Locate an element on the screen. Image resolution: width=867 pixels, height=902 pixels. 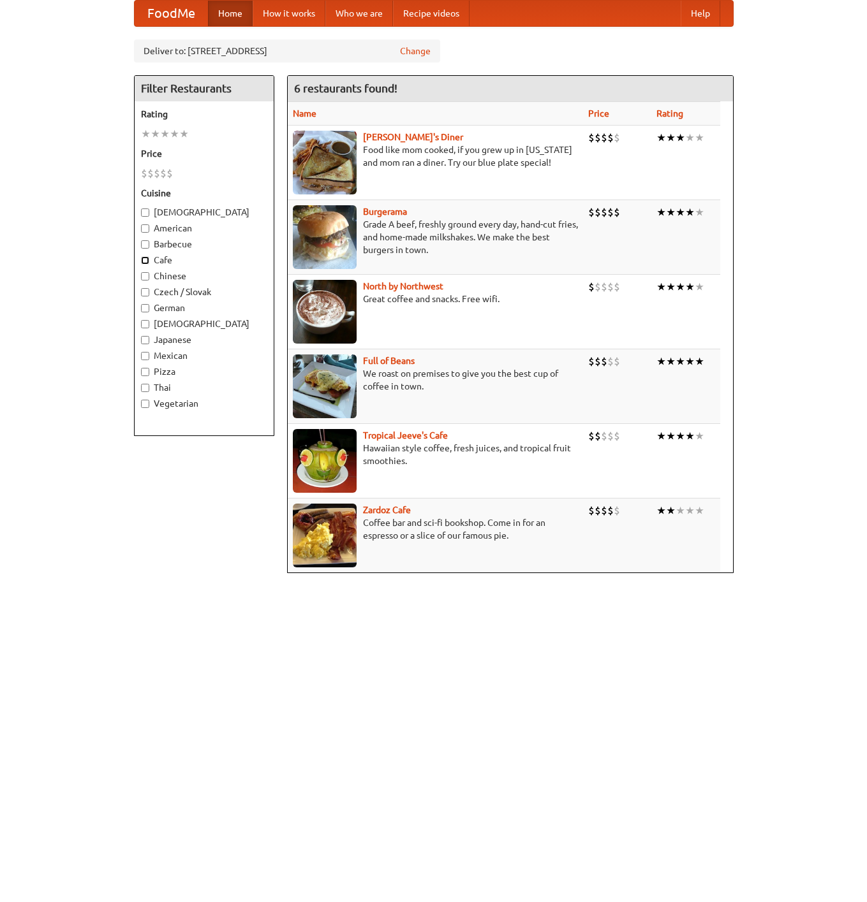
label: Vegetarian is located at coordinates (204, 404).